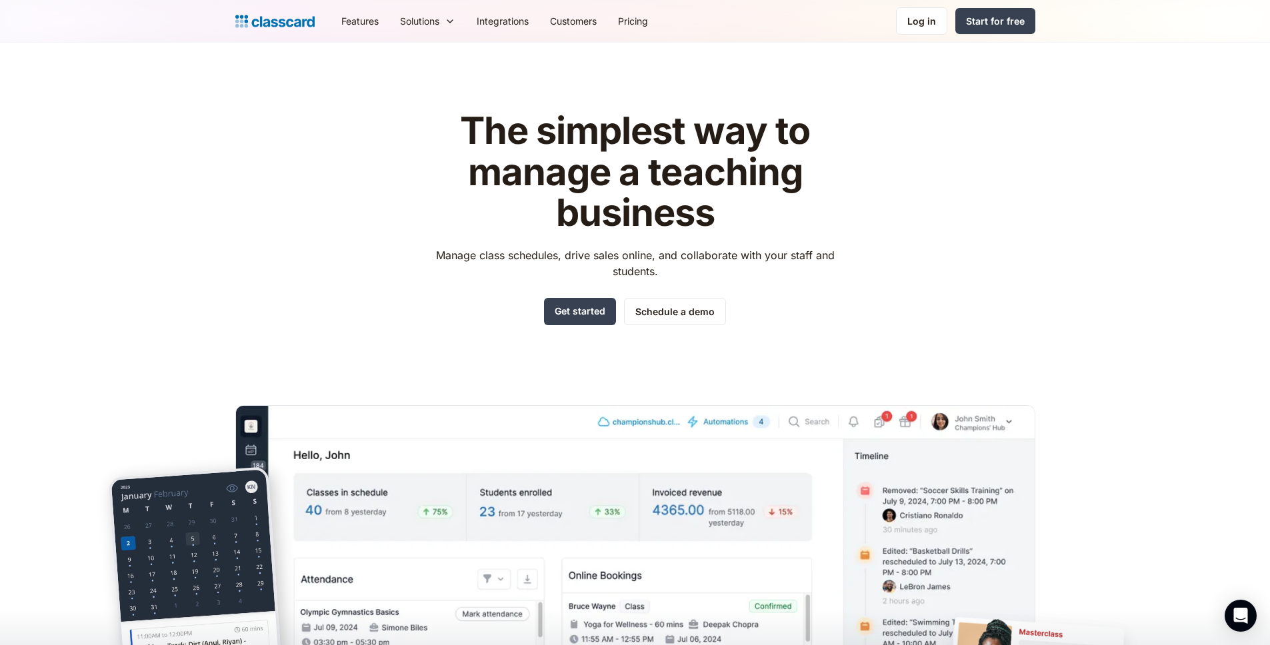  Describe the element at coordinates (996, 21) in the screenshot. I see `a: Start for free` at that location.